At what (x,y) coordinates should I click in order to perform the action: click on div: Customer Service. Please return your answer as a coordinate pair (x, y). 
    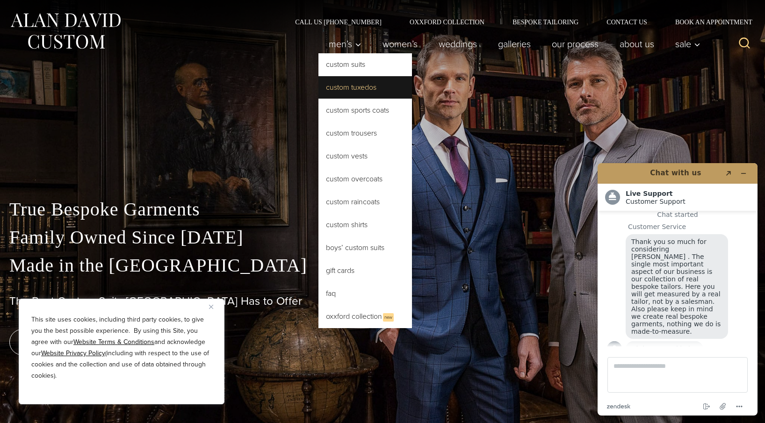
    Looking at the image, I should click on (98, 71).